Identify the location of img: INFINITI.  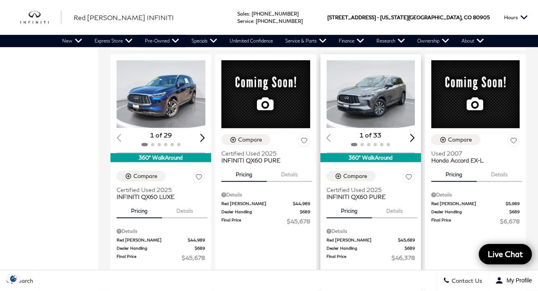
(41, 18).